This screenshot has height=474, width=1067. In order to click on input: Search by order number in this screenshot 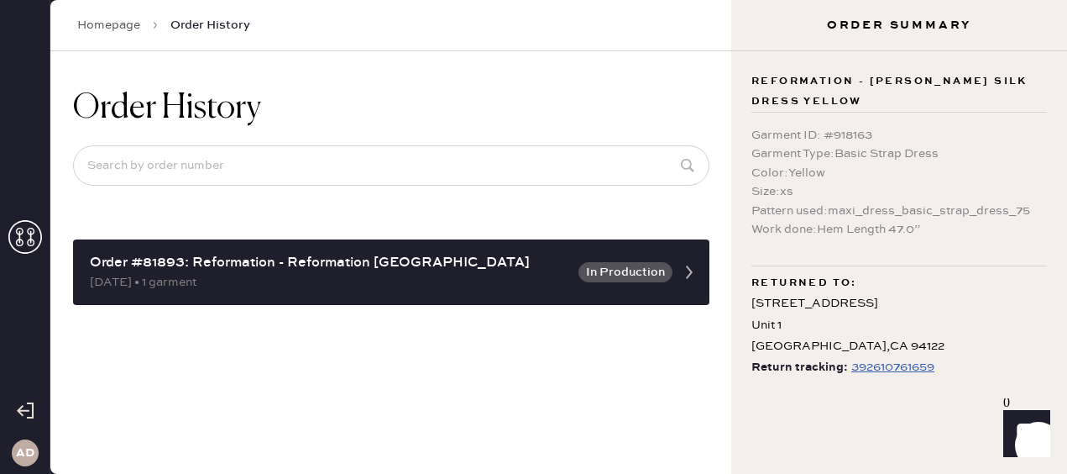, I will do `click(391, 165)`.